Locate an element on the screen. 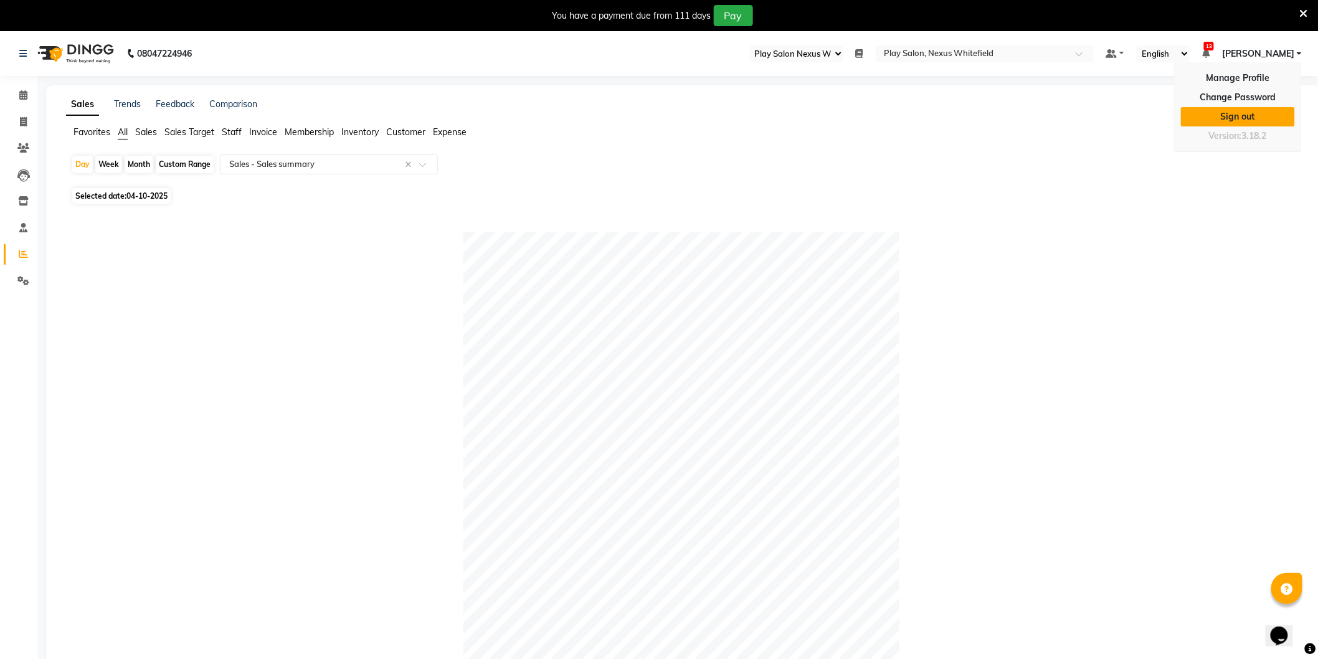 The image size is (1318, 659). a: Sign out is located at coordinates (1237, 116).